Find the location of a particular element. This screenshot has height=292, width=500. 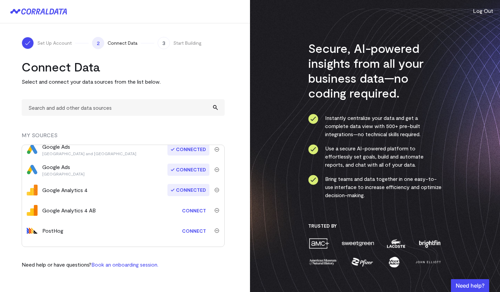

li: Use a secure AI-powered platform to effortlessly set goals, build and automate reports, and chat ... is located at coordinates (375, 156).